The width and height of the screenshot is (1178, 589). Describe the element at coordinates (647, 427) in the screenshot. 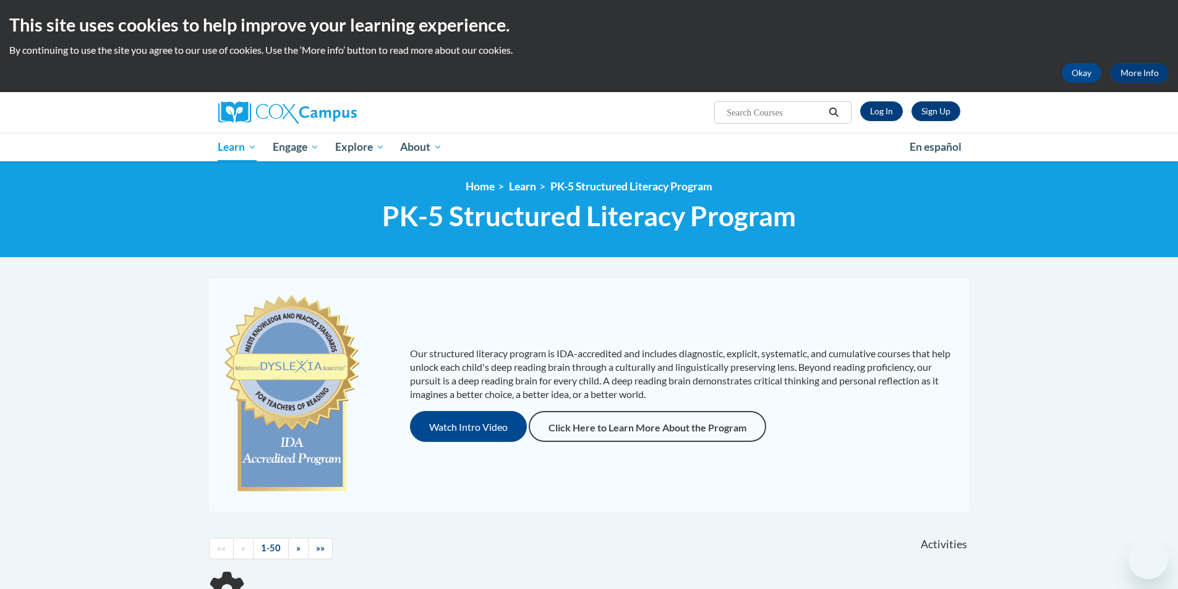

I see `a: Click Here to Learn More About the Program` at that location.